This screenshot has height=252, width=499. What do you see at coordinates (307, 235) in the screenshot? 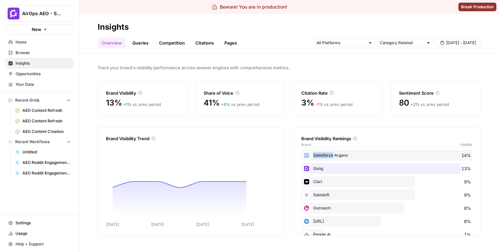
I see `img: m91aa644vh47mb0y152o0kapheco` at bounding box center [307, 235].